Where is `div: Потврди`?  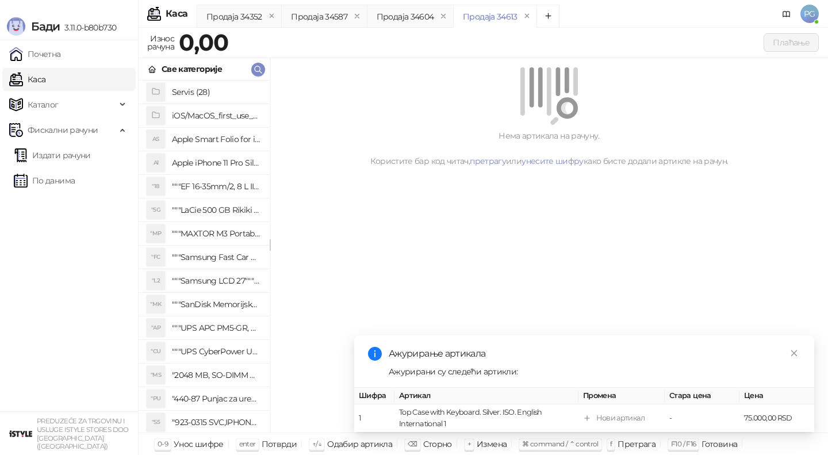 div: Потврди is located at coordinates (279, 444).